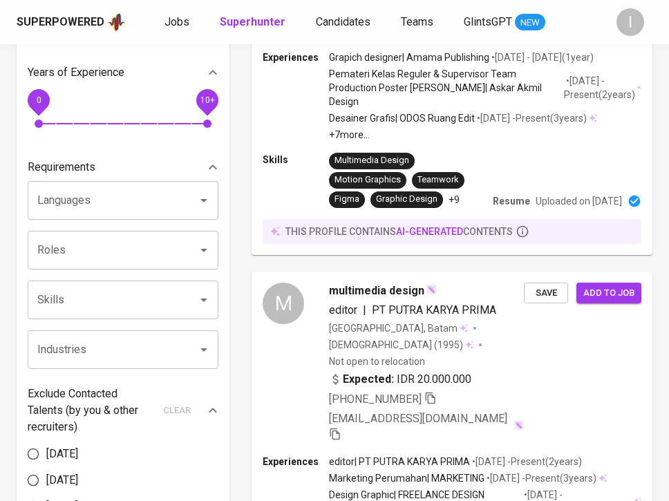 This screenshot has width=669, height=501. Describe the element at coordinates (347, 199) in the screenshot. I see `div: Figma` at that location.